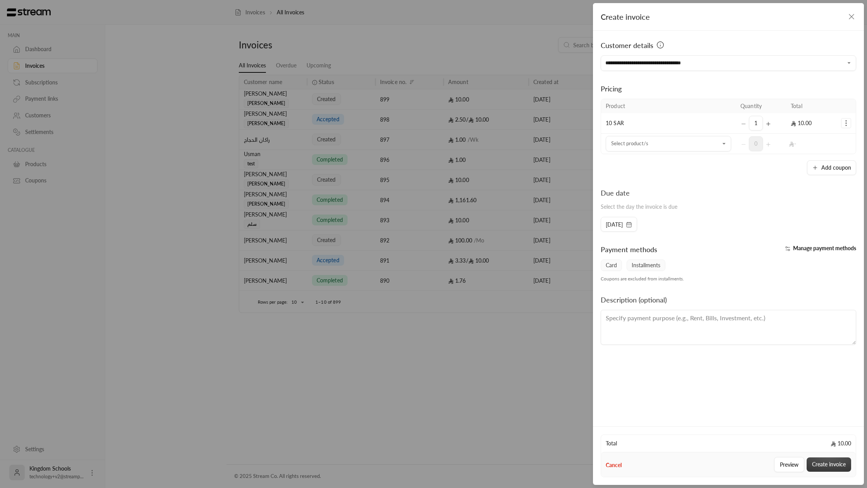  I want to click on button: Cancel, so click(614, 465).